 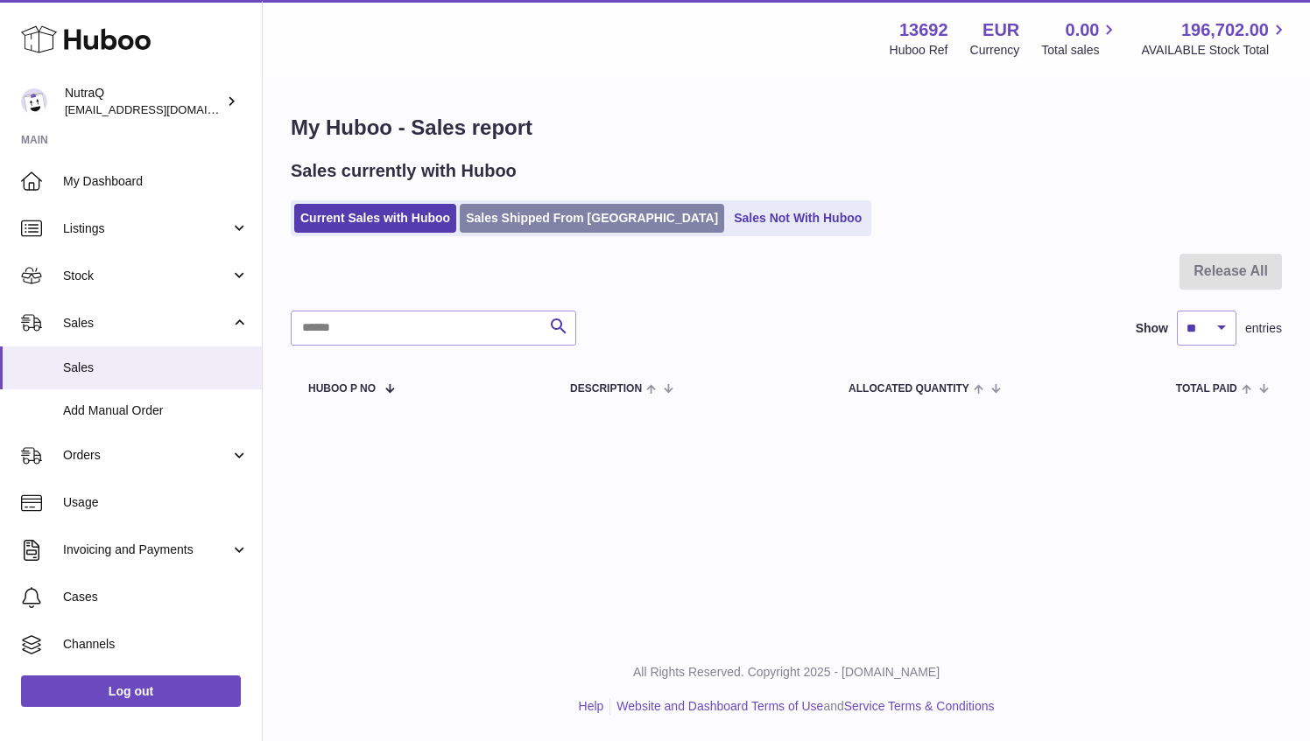 What do you see at coordinates (1082, 30) in the screenshot?
I see `span: 0.00` at bounding box center [1082, 30].